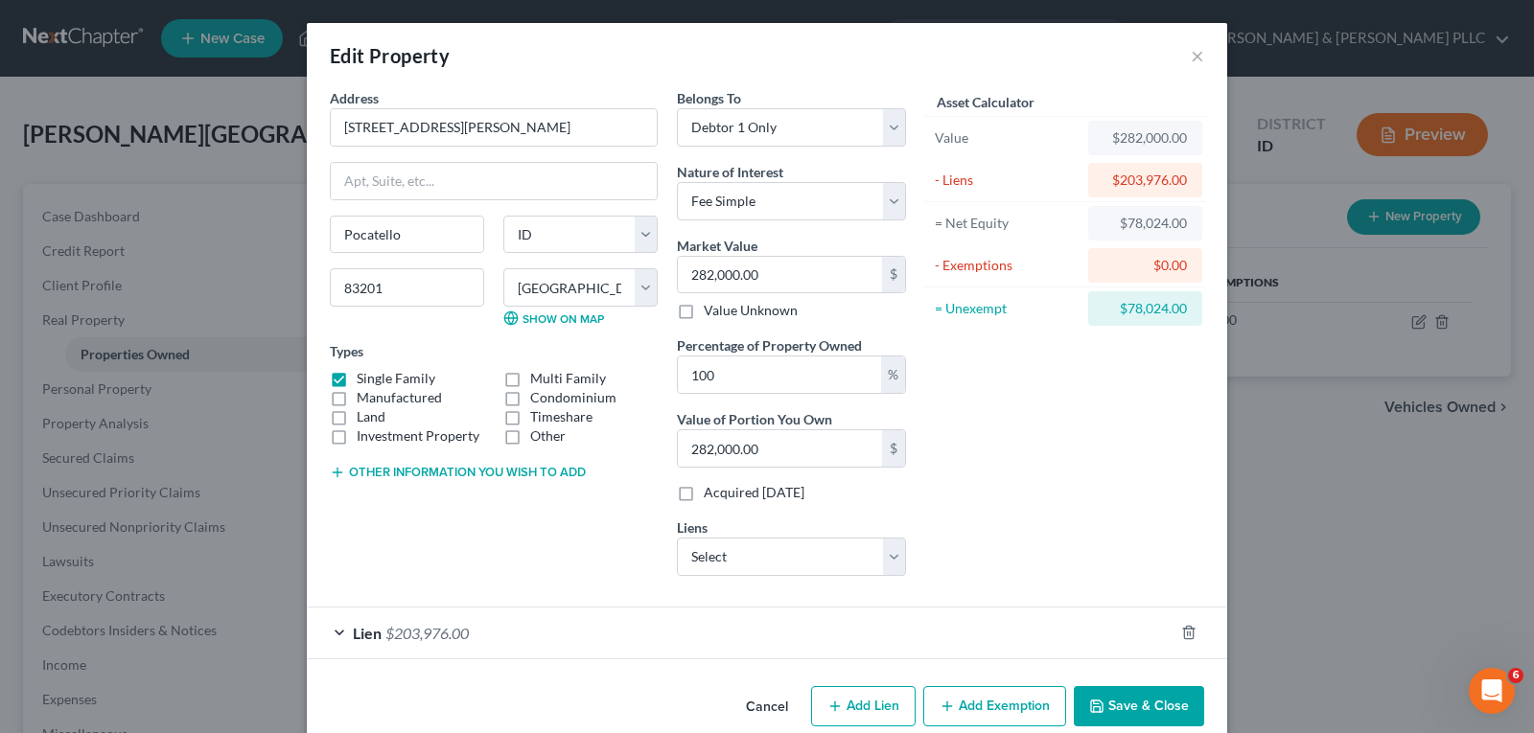 The height and width of the screenshot is (733, 1534). I want to click on button: Add Exemption, so click(994, 707).